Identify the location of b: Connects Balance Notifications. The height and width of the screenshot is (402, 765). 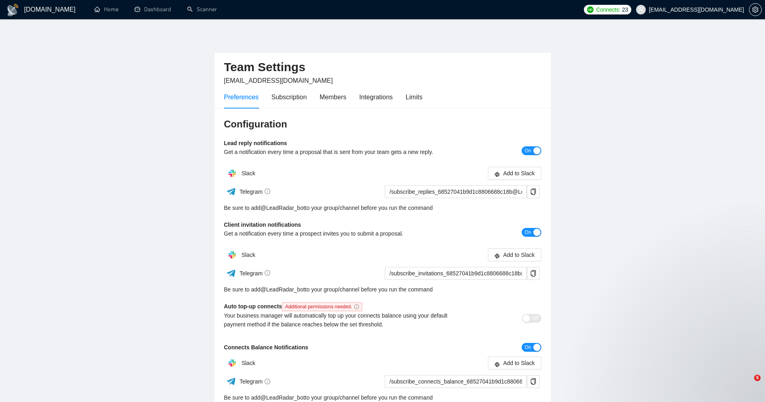
(266, 347).